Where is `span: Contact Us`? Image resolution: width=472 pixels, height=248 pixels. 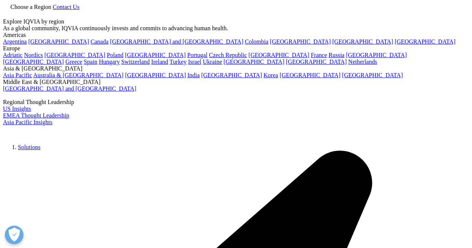
span: Contact Us is located at coordinates (66, 7).